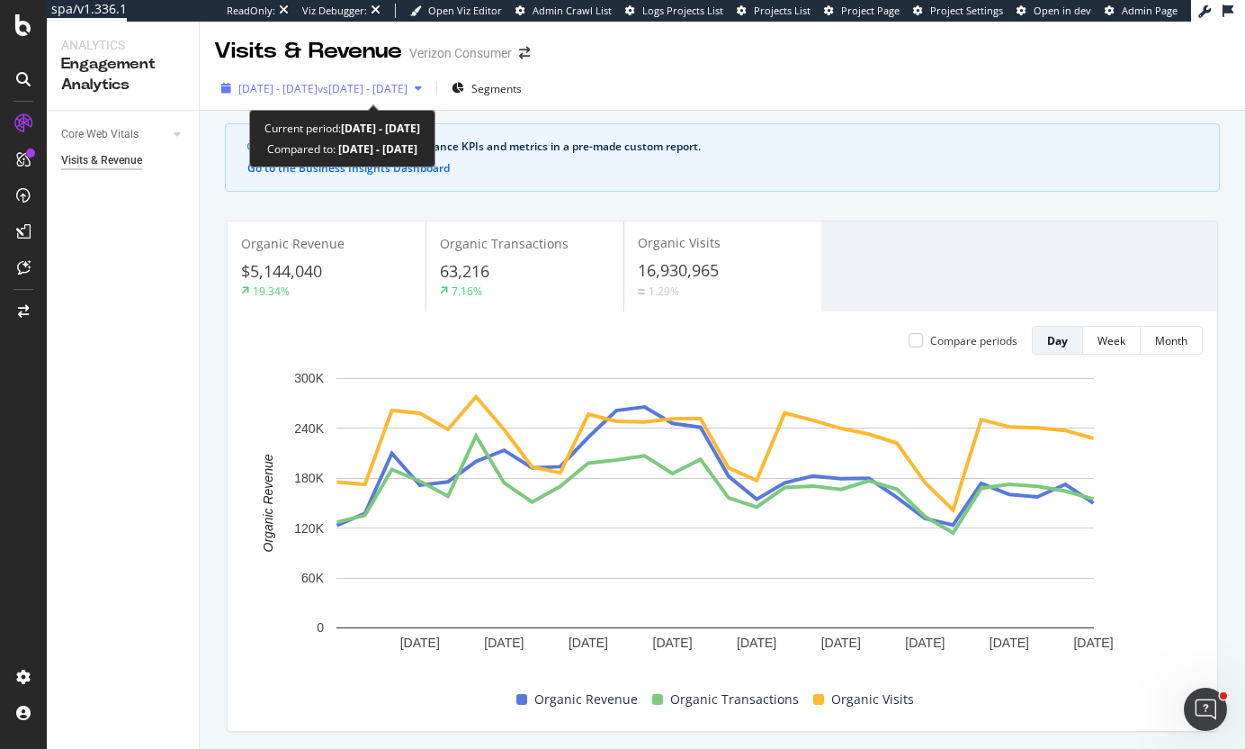 The width and height of the screenshot is (1245, 749). I want to click on span: Projects List, so click(782, 10).